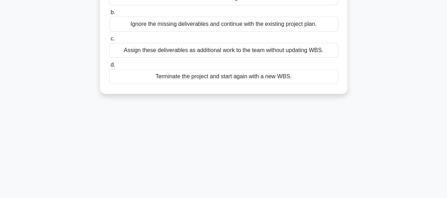  What do you see at coordinates (113, 64) in the screenshot?
I see `span: d.` at bounding box center [113, 64].